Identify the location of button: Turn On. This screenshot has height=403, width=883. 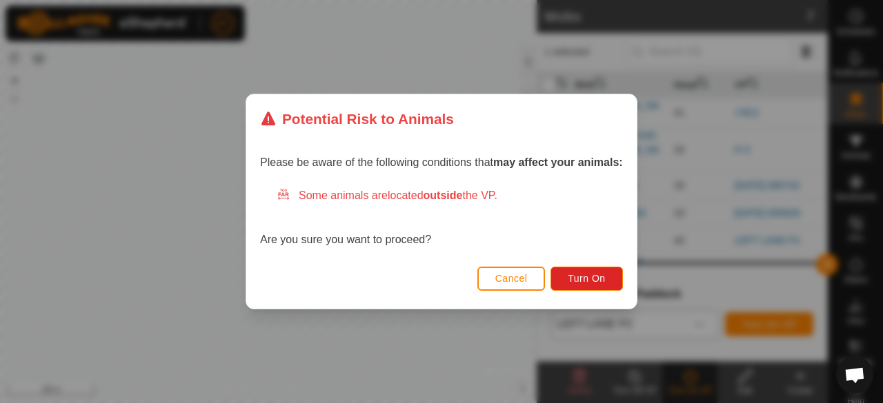
(587, 279).